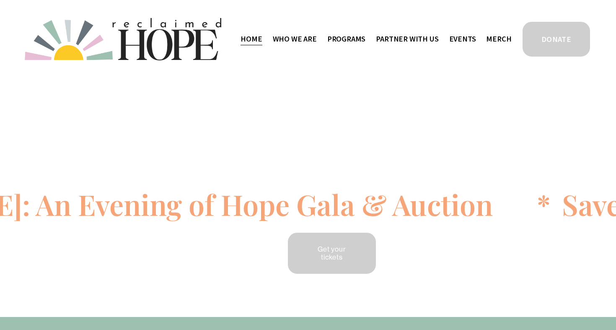 This screenshot has width=616, height=330. I want to click on a: DONATE, so click(556, 39).